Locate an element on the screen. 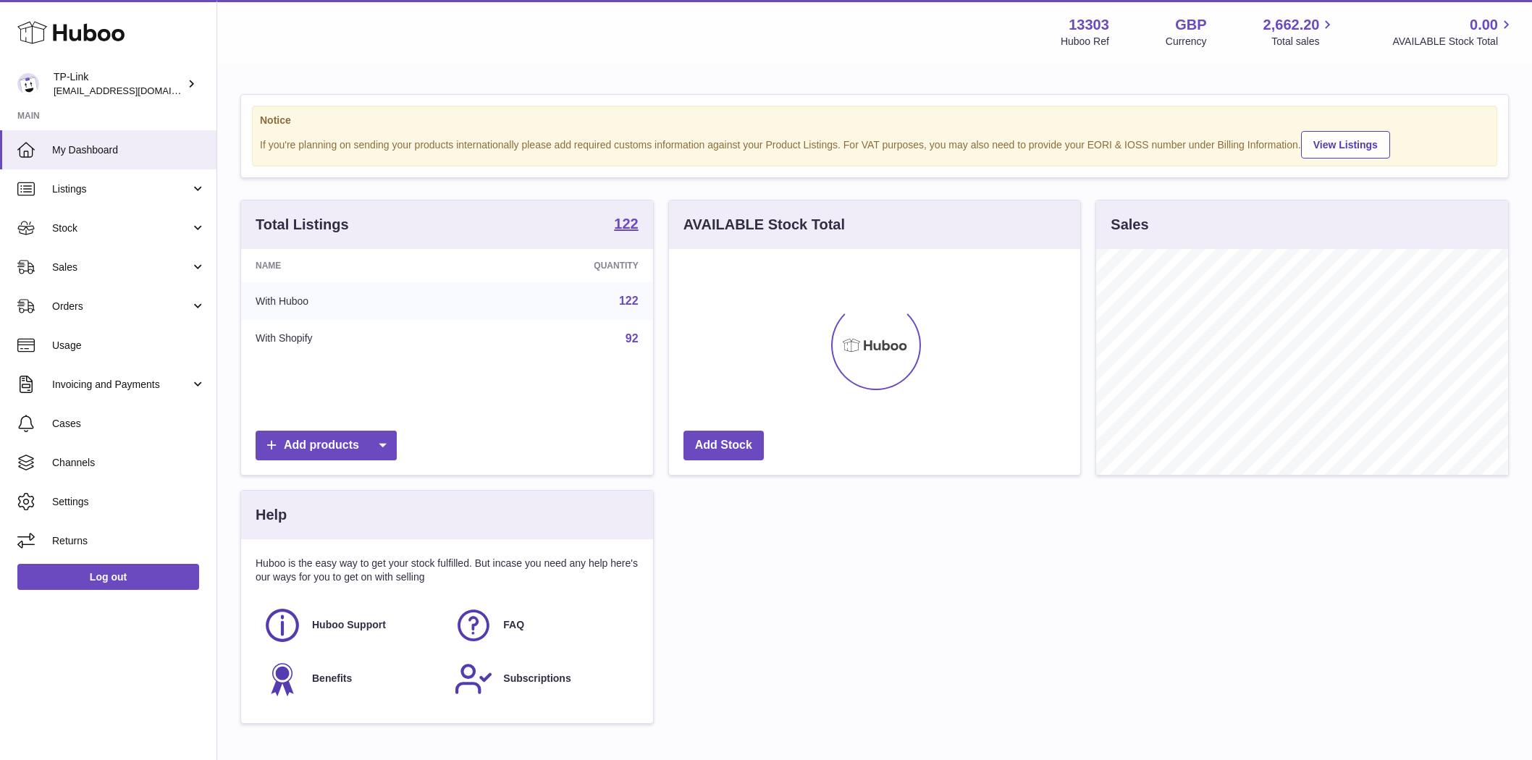 The image size is (1532, 760). span: Subscriptions is located at coordinates (536, 678).